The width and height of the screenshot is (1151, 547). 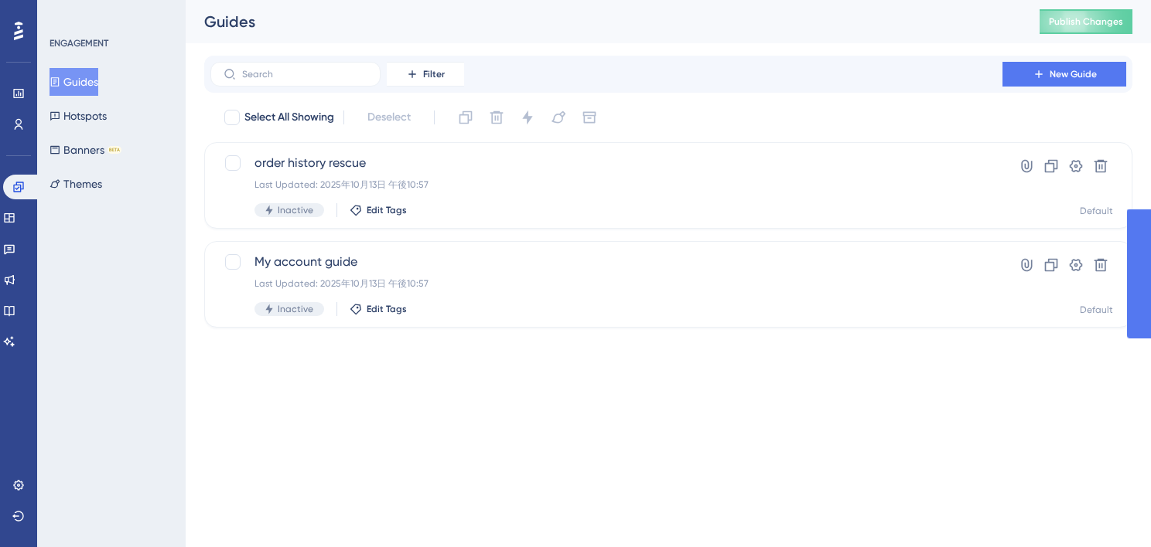 I want to click on span: Publish Changes, so click(x=1086, y=22).